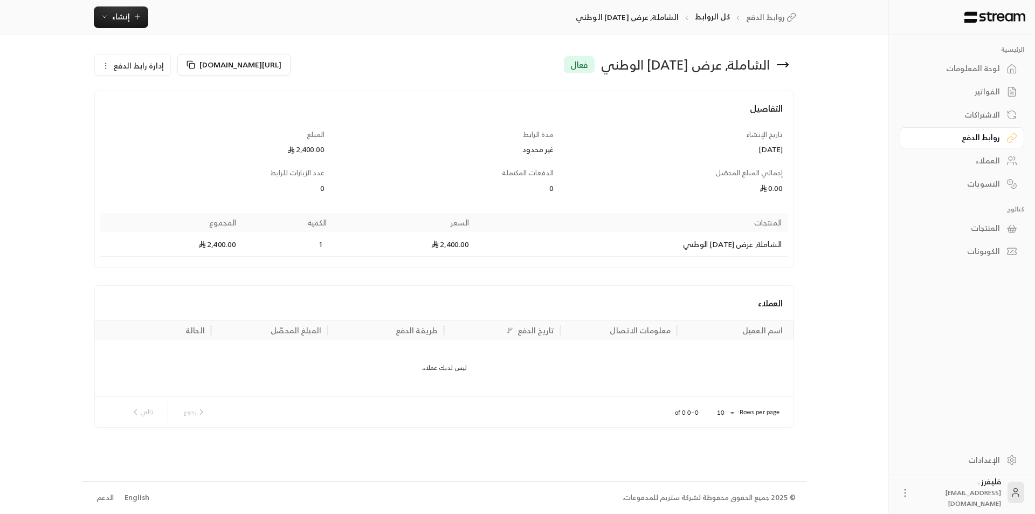 The height and width of the screenshot is (514, 1035). I want to click on div: تاريخ الدفع, so click(536, 330).